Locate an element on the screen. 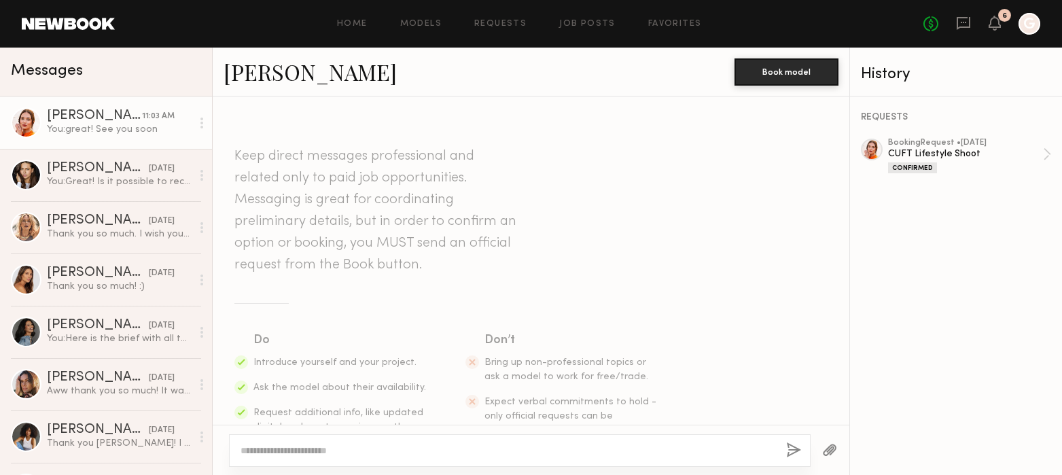 This screenshot has width=1062, height=475. div: Do is located at coordinates (340, 340).